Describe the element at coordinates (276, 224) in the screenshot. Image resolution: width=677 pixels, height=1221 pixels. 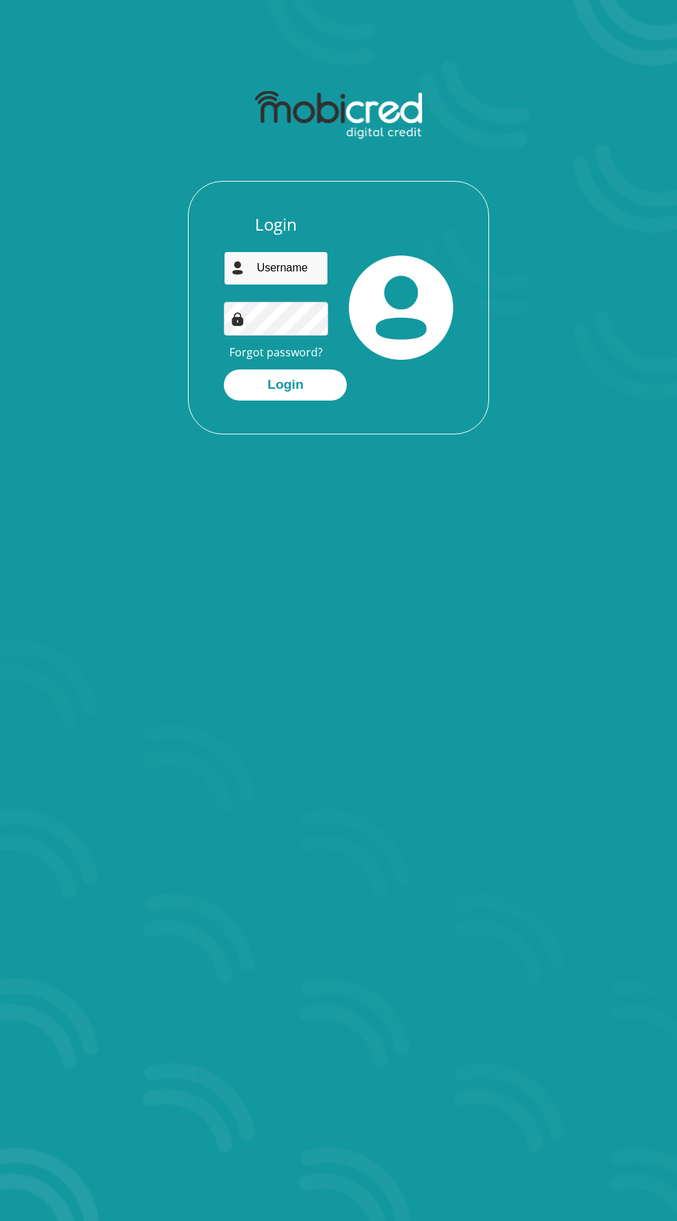
I see `h3: Login` at that location.